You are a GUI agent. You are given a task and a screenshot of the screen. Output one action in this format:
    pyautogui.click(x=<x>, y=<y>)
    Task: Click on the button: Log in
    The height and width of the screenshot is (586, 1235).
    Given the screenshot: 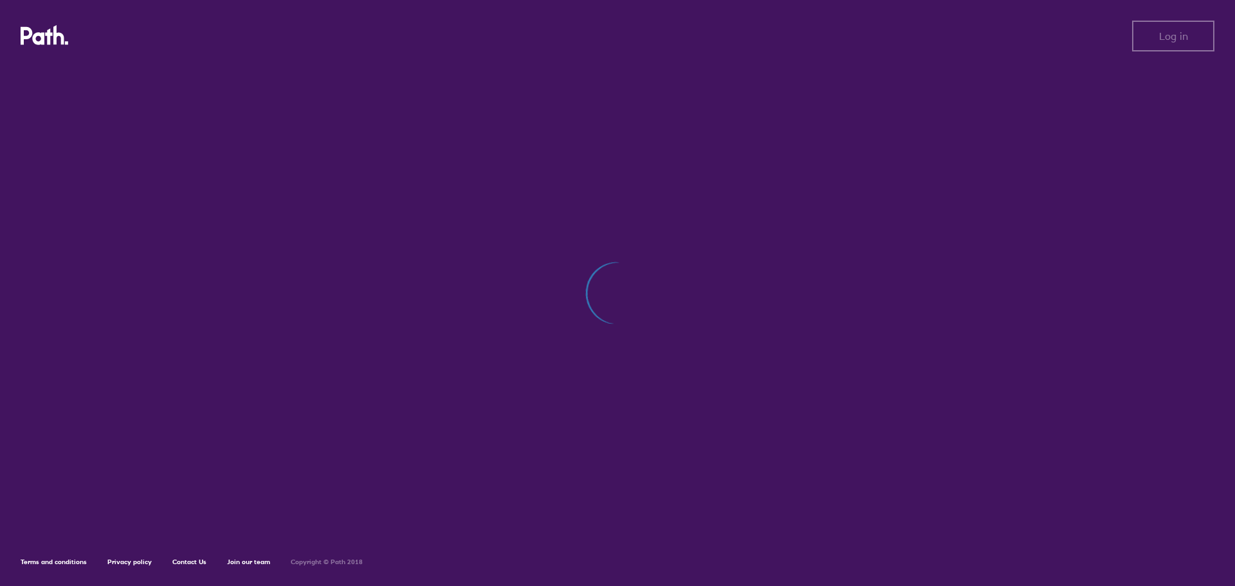 What is the action you would take?
    pyautogui.click(x=1173, y=36)
    